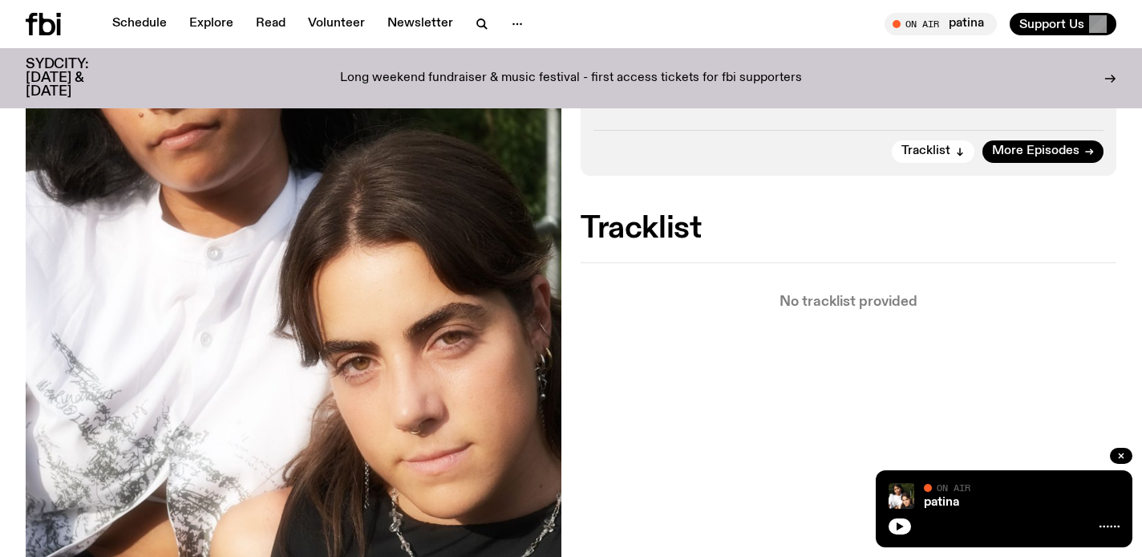  What do you see at coordinates (953, 487) in the screenshot?
I see `span: On Air` at bounding box center [953, 487].